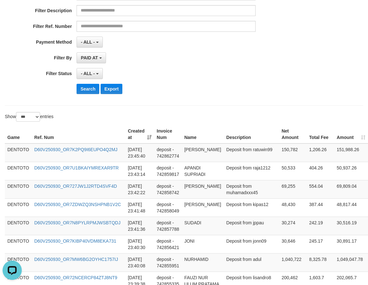  What do you see at coordinates (320, 262) in the screenshot?
I see `td: 8,325.78` at bounding box center [320, 262].